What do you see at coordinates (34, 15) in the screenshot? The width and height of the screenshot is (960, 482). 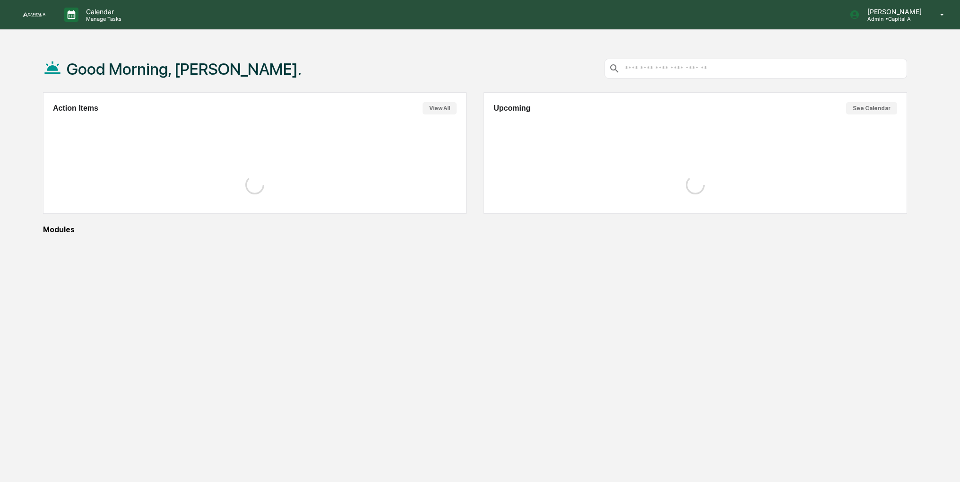 I see `img: logo` at bounding box center [34, 15].